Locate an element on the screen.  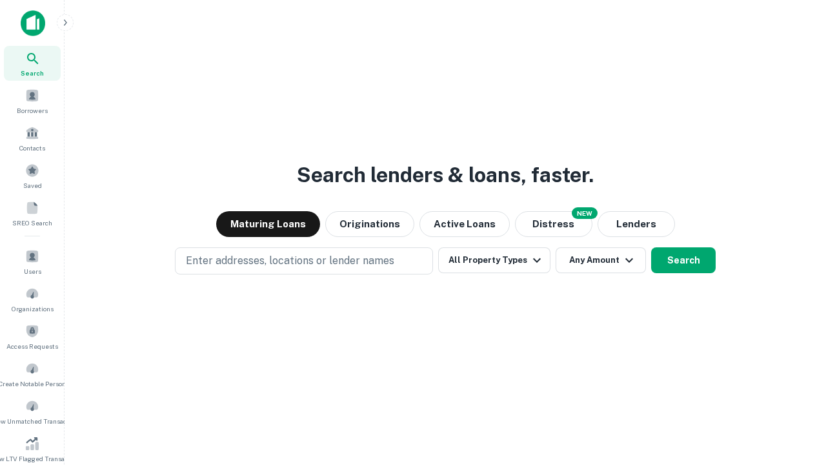
div: Chat Widget is located at coordinates (794, 393).